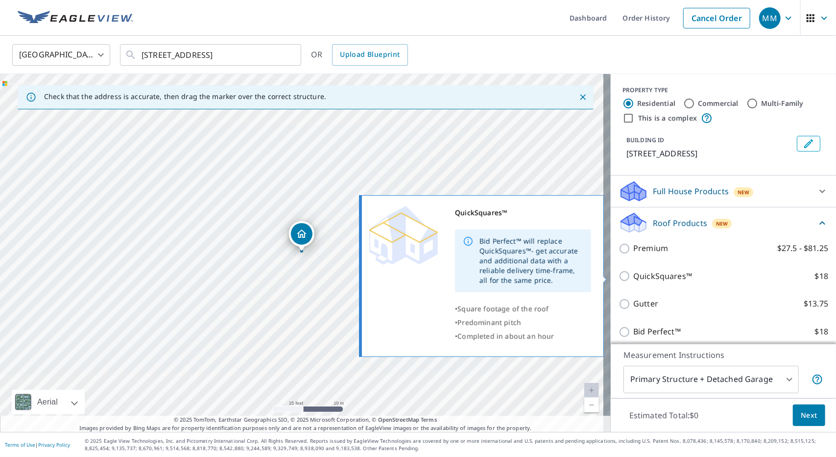  Describe the element at coordinates (803, 248) in the screenshot. I see `p: $27.5 - $81.25` at that location.